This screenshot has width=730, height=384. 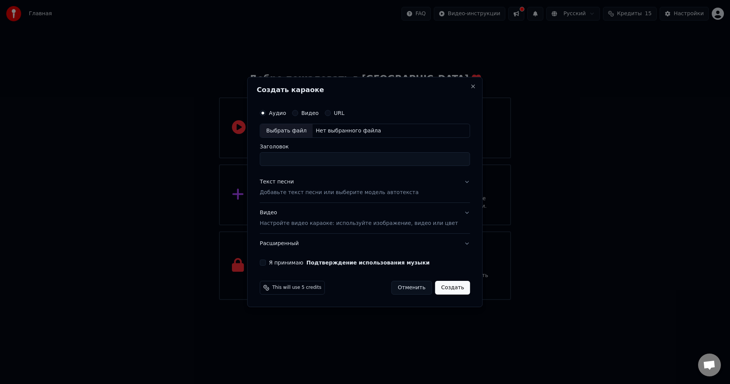 What do you see at coordinates (339, 113) in the screenshot?
I see `label: URL` at bounding box center [339, 113].